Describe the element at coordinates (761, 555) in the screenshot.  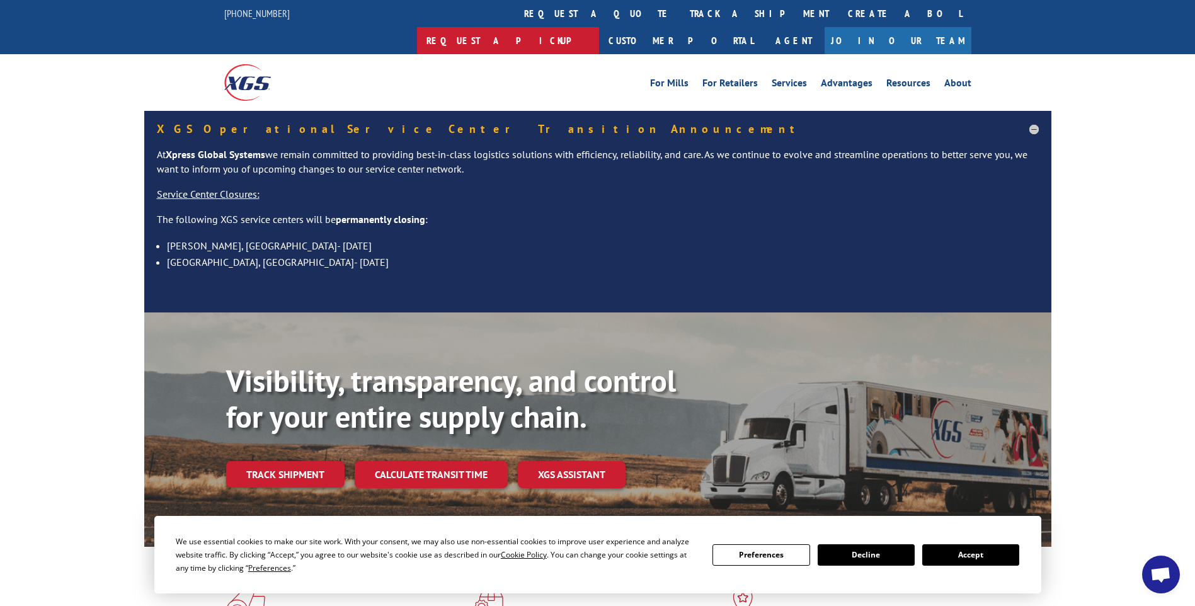
I see `button: Preferences` at that location.